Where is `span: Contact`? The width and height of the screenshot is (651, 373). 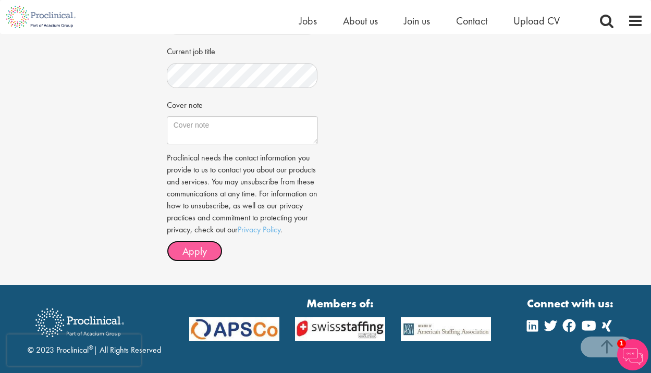
span: Contact is located at coordinates (472, 21).